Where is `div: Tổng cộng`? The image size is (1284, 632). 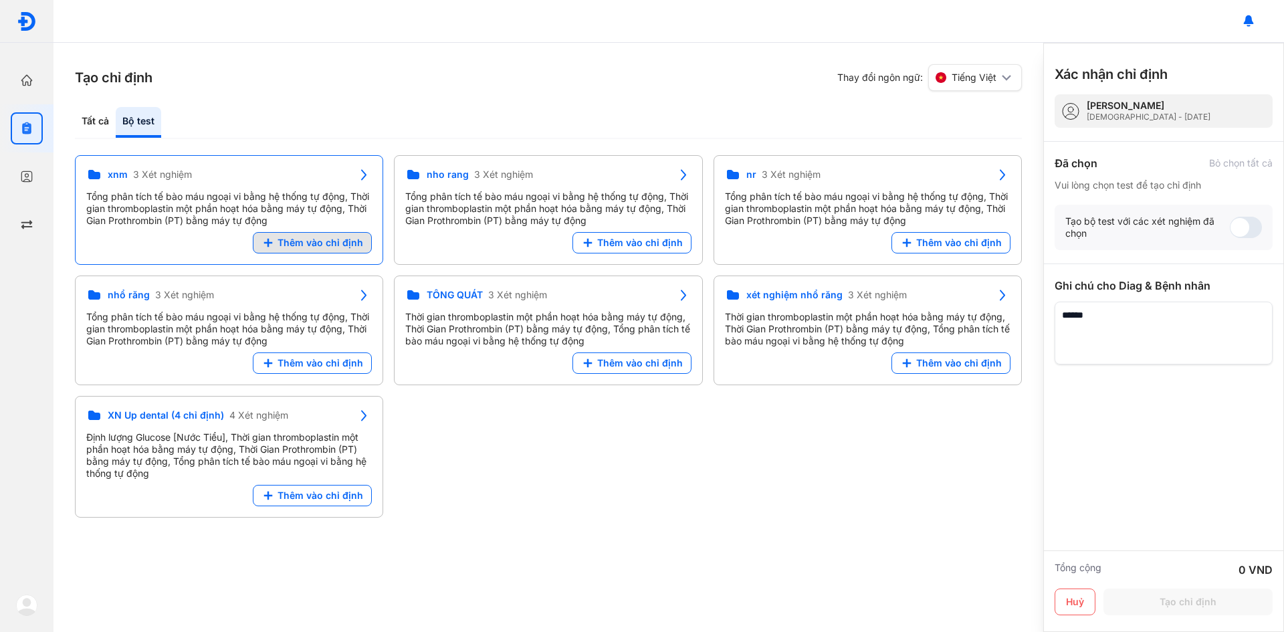 div: Tổng cộng is located at coordinates (1078, 570).